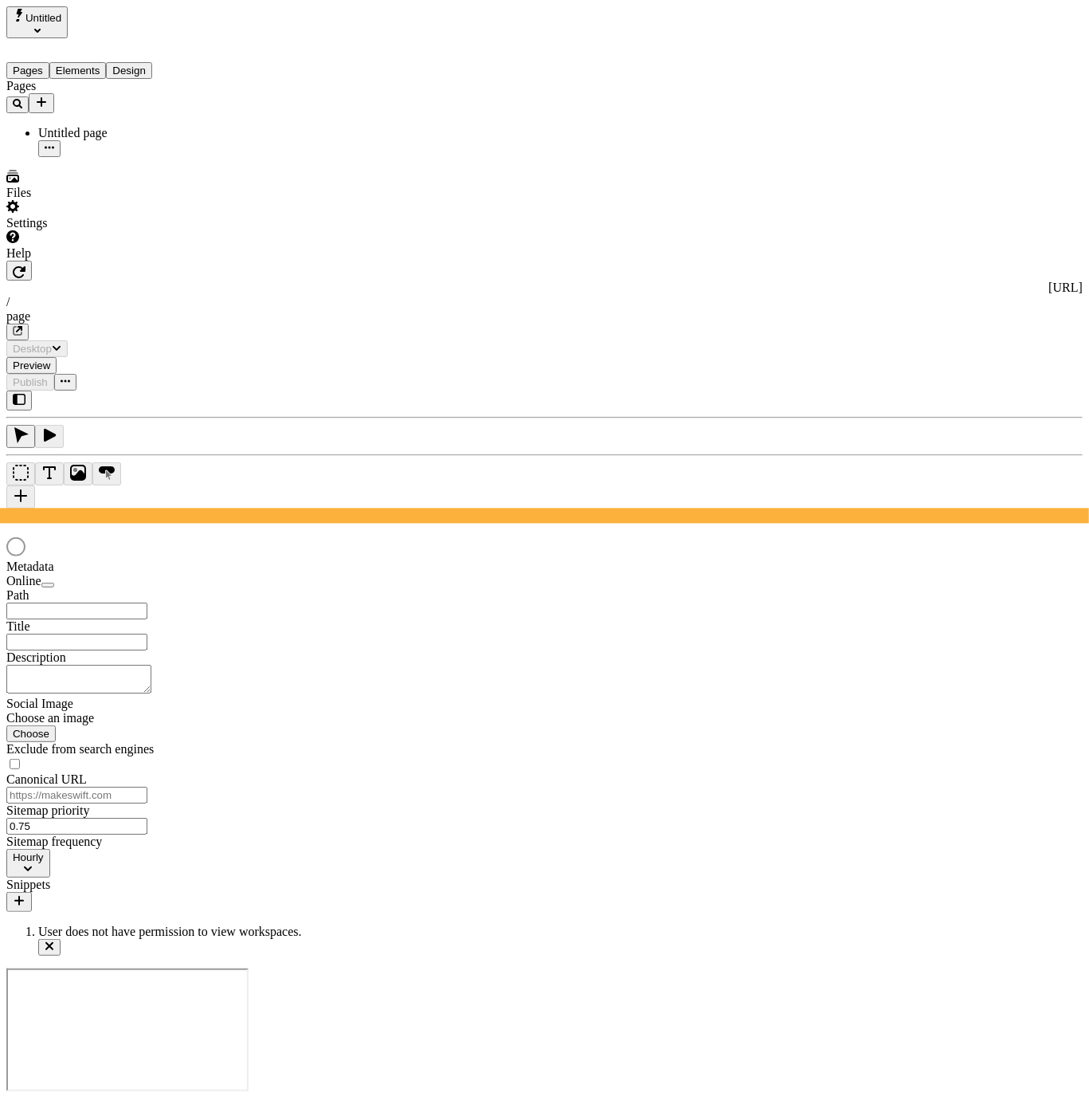 This screenshot has width=1089, height=1120. Describe the element at coordinates (30, 381) in the screenshot. I see `span: Publish` at that location.